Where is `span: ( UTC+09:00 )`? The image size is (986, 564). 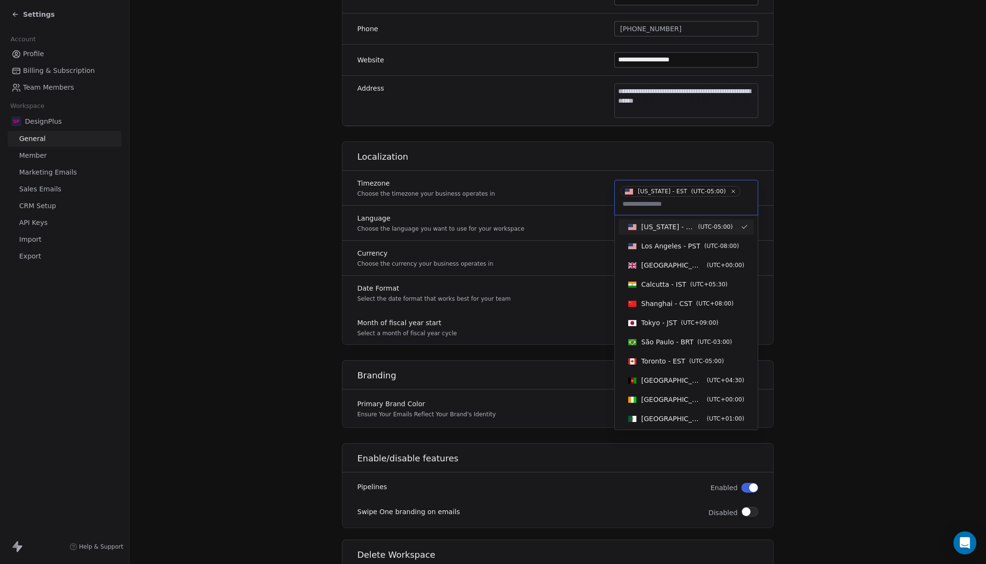 span: ( UTC+09:00 ) is located at coordinates (700, 323).